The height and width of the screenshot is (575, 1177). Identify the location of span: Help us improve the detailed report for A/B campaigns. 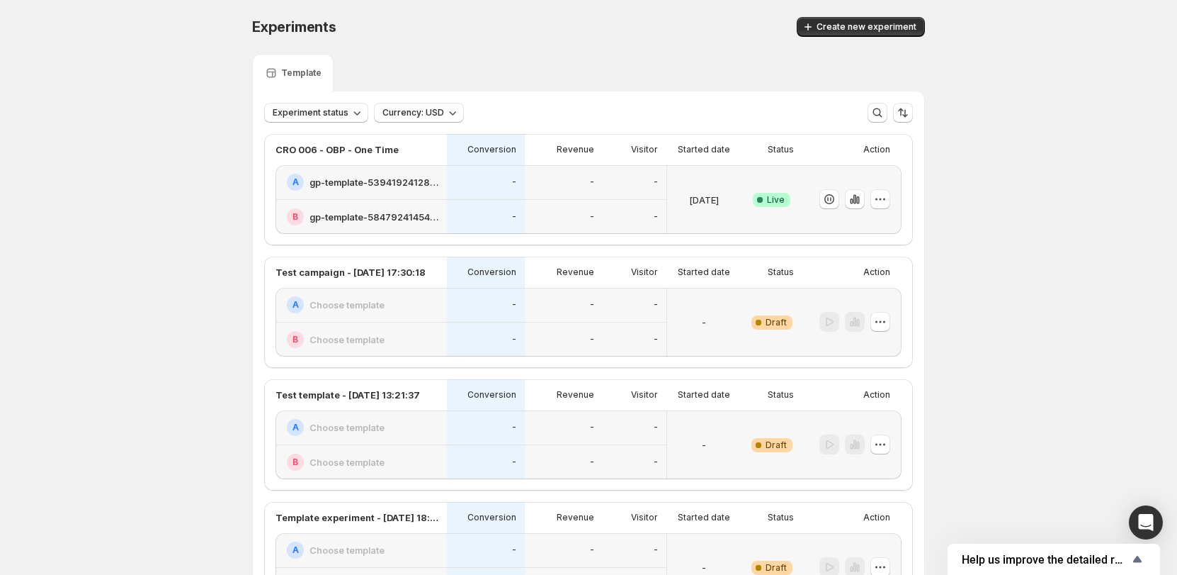
(1046, 559).